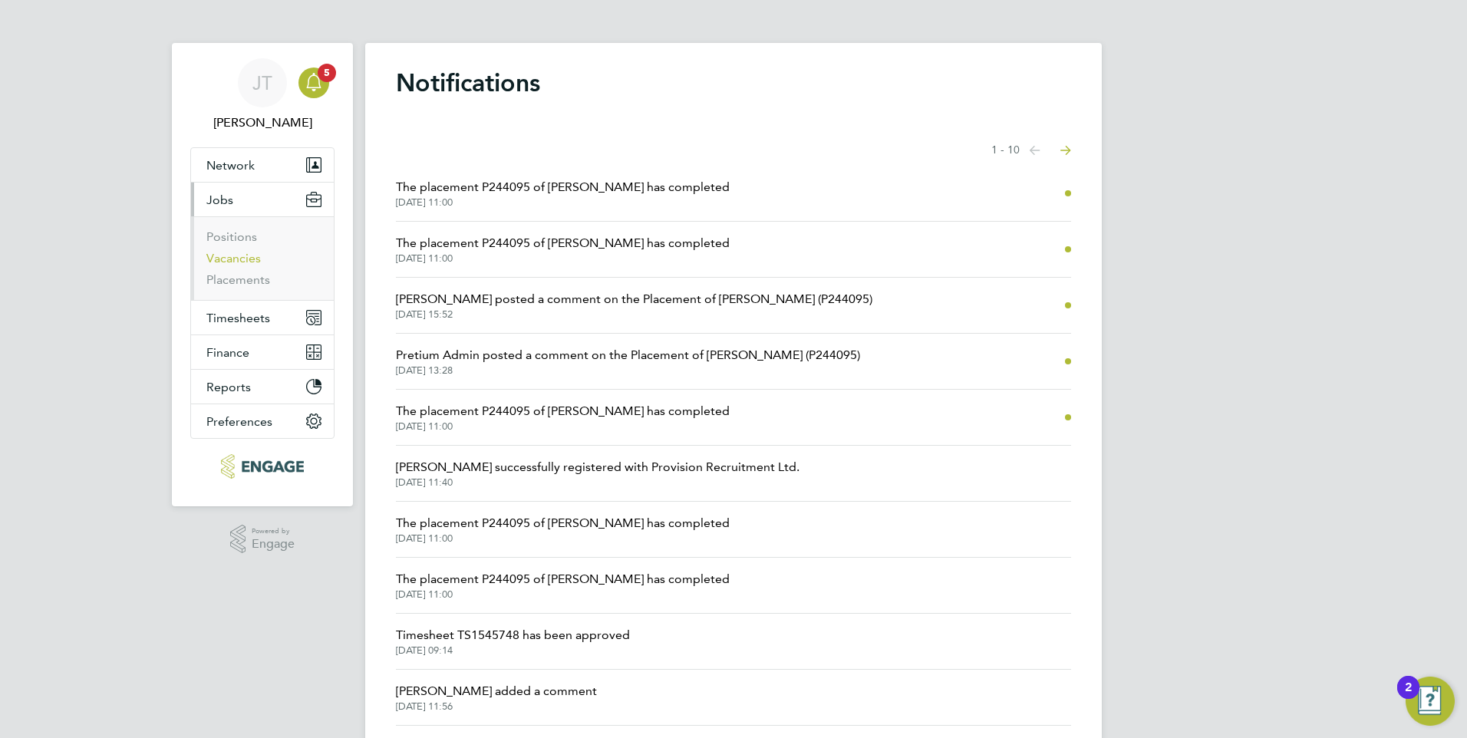 Image resolution: width=1467 pixels, height=738 pixels. What do you see at coordinates (230, 165) in the screenshot?
I see `span: Network` at bounding box center [230, 165].